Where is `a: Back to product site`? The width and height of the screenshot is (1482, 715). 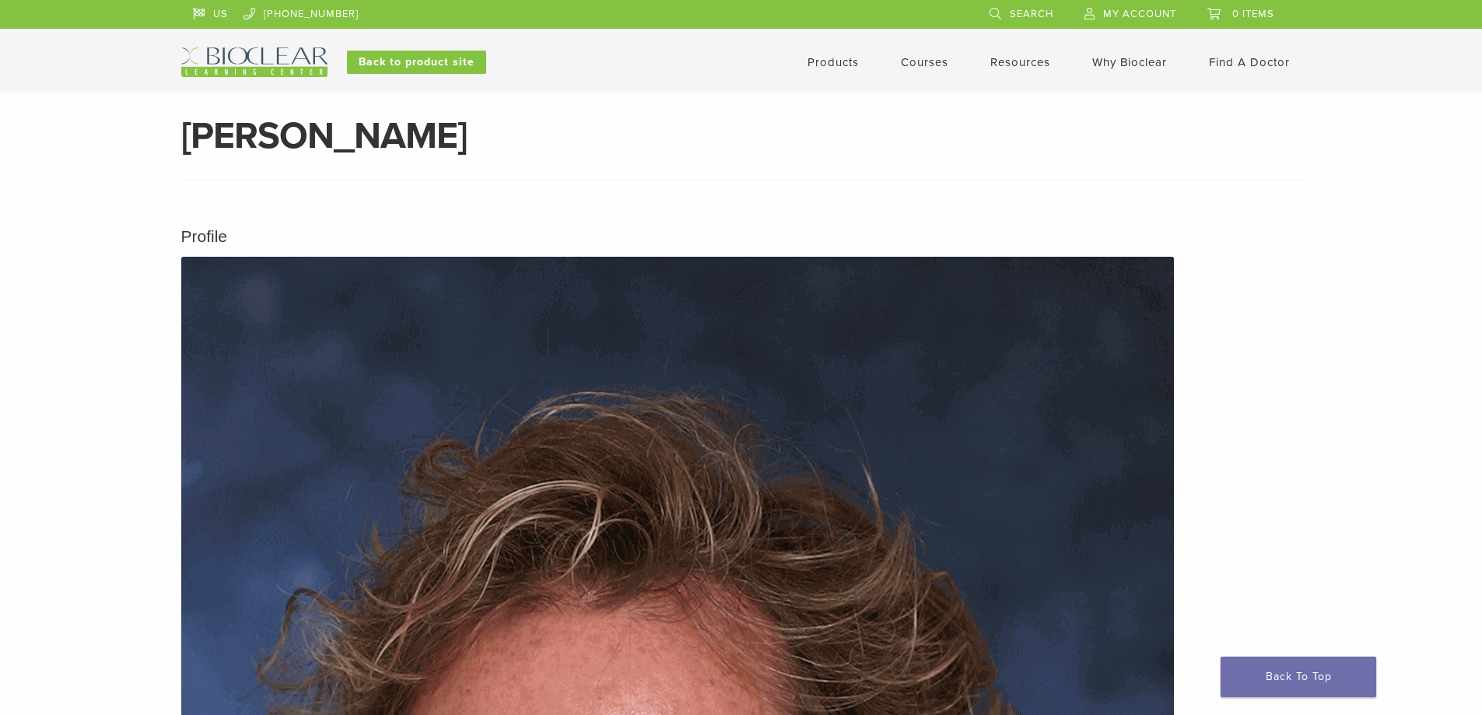 a: Back to product site is located at coordinates (416, 62).